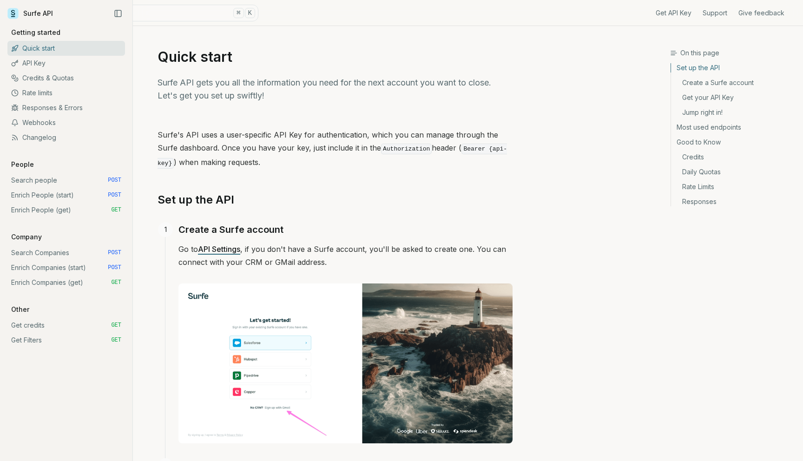 The height and width of the screenshot is (461, 803). What do you see at coordinates (66, 138) in the screenshot?
I see `a: Changelog` at bounding box center [66, 138].